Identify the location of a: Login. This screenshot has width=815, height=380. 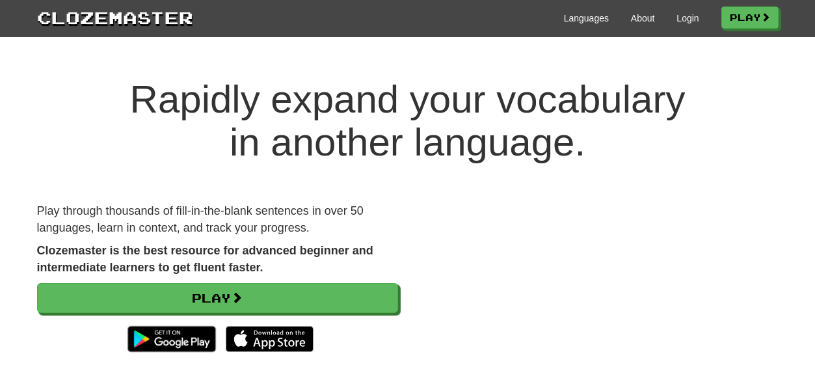
(688, 18).